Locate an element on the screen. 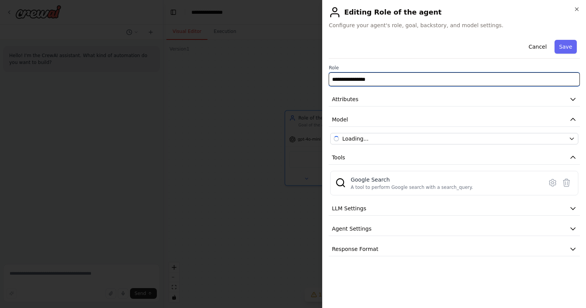 Image resolution: width=586 pixels, height=308 pixels. button: Configure tool is located at coordinates (552, 183).